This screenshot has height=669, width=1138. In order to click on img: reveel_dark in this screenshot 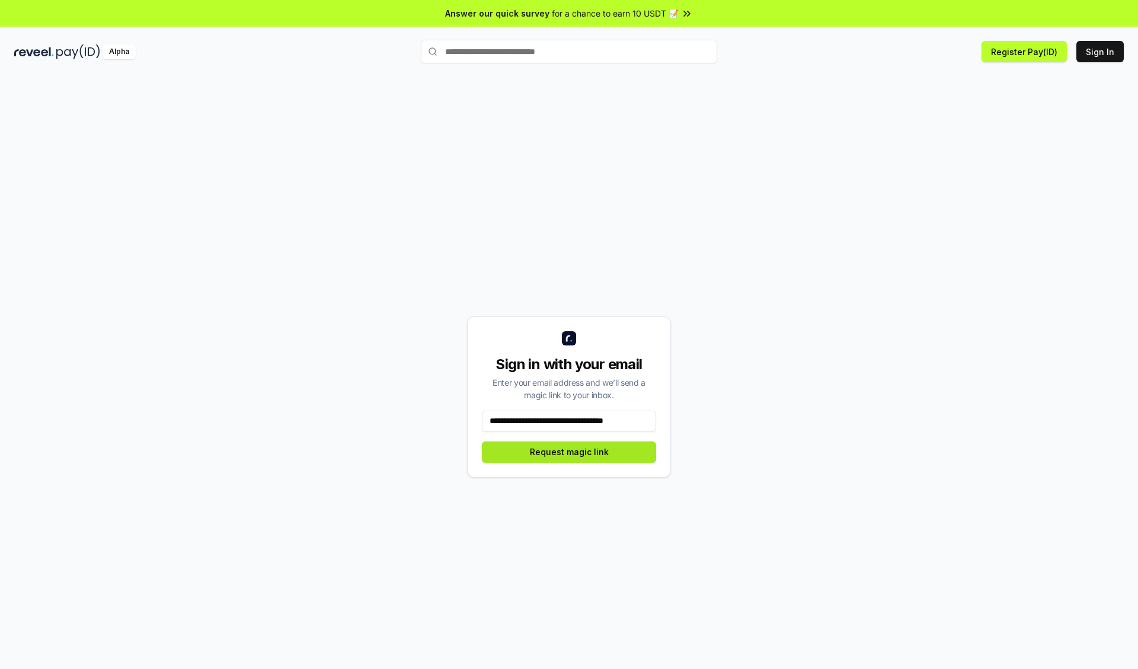, I will do `click(34, 52)`.